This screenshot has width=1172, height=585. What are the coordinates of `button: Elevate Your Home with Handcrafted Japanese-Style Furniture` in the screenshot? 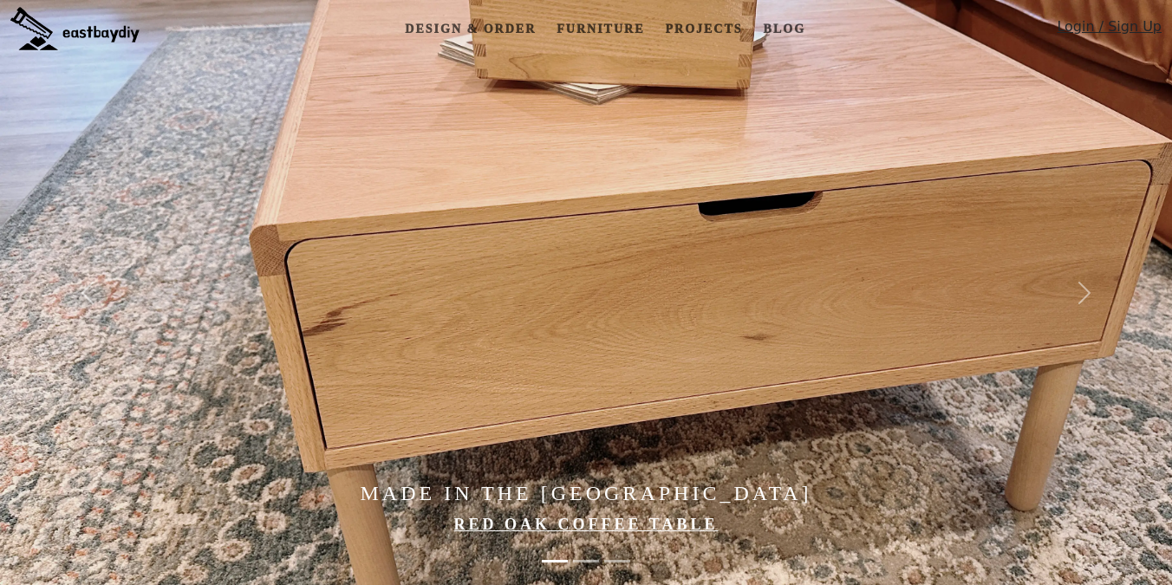 It's located at (617, 561).